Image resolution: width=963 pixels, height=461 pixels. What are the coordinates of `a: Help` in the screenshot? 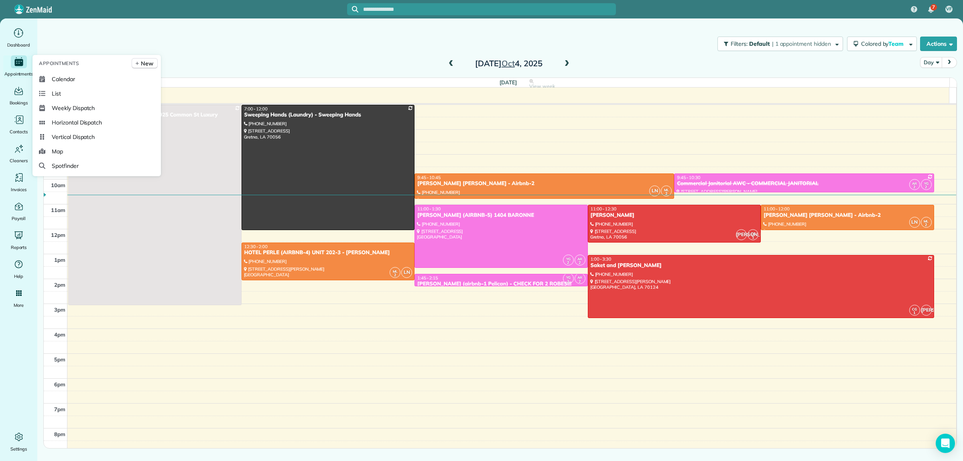 It's located at (18, 269).